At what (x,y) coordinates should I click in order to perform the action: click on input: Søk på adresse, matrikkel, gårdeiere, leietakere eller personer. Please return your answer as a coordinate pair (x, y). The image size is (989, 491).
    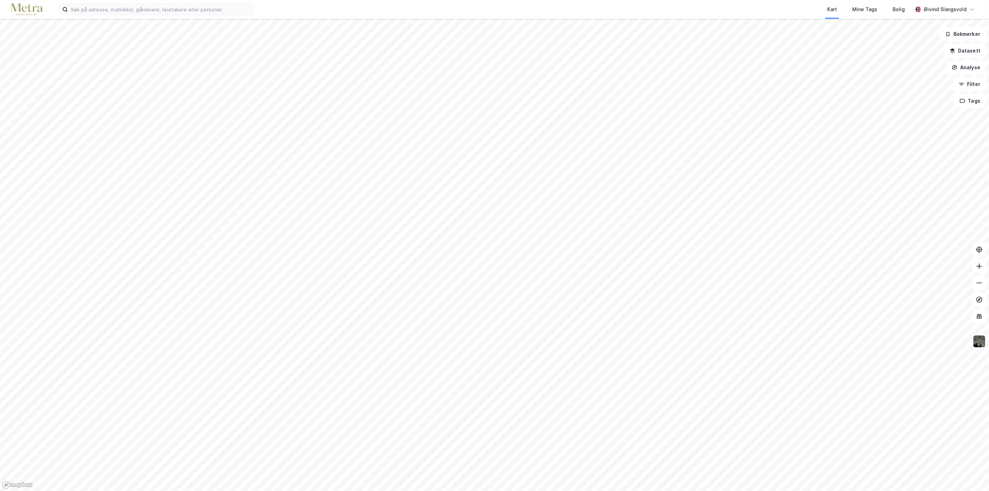
    Looking at the image, I should click on (161, 9).